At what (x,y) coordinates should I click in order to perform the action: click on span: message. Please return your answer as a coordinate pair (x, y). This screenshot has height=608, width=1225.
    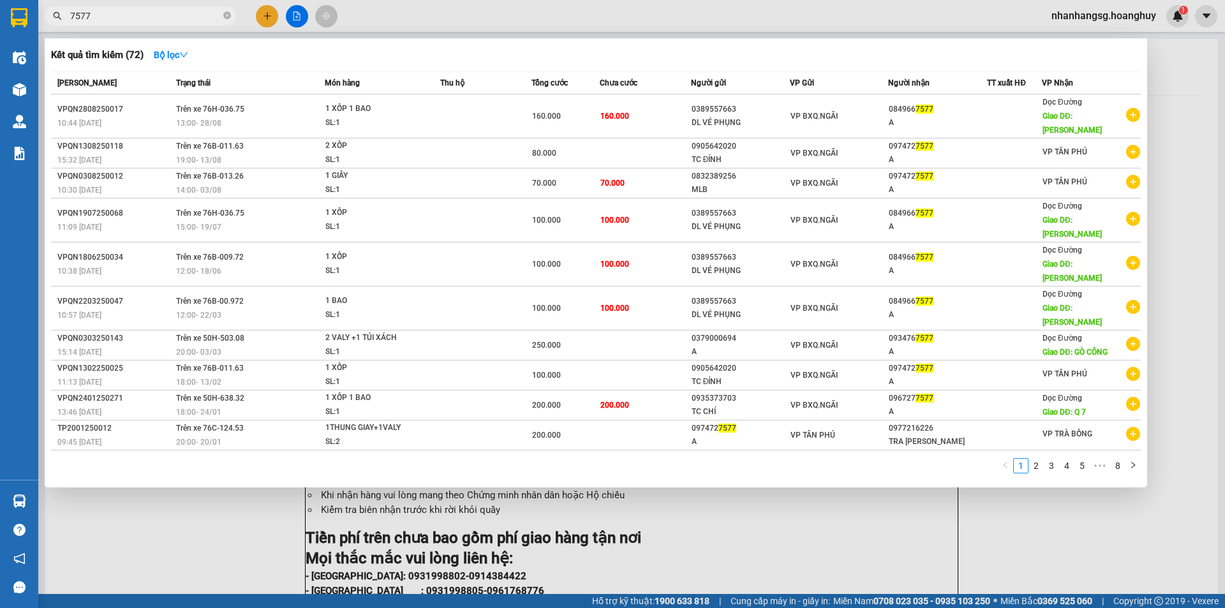
    Looking at the image, I should click on (19, 587).